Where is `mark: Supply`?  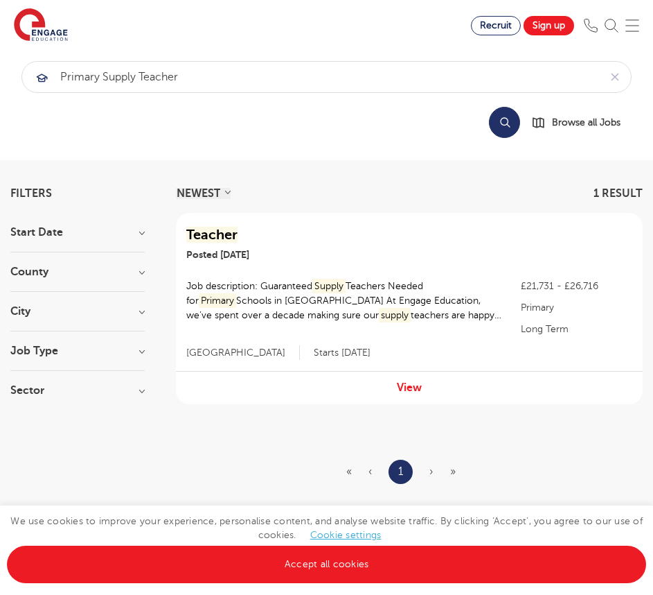 mark: Supply is located at coordinates (329, 285).